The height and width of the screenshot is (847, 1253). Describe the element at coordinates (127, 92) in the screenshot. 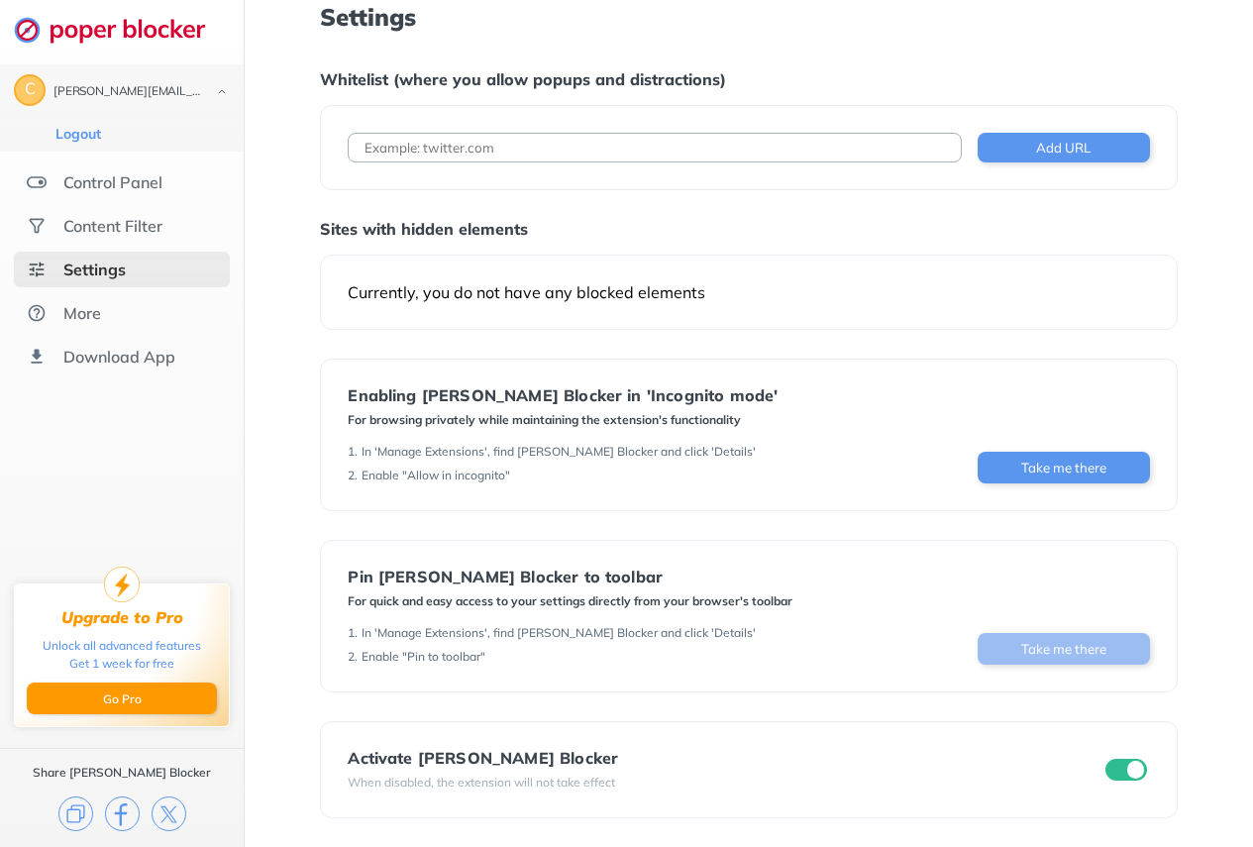

I see `div: hambrick.calvin@gmail.com` at that location.